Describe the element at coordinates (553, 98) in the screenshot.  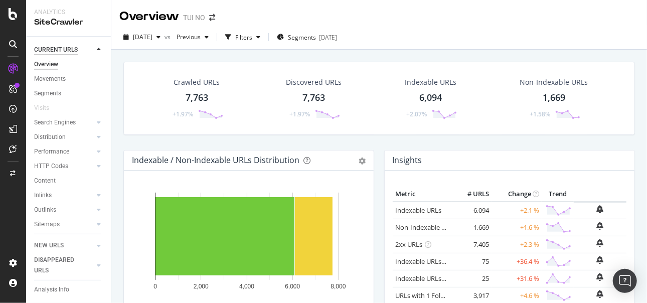
I see `div: 1,669` at that location.